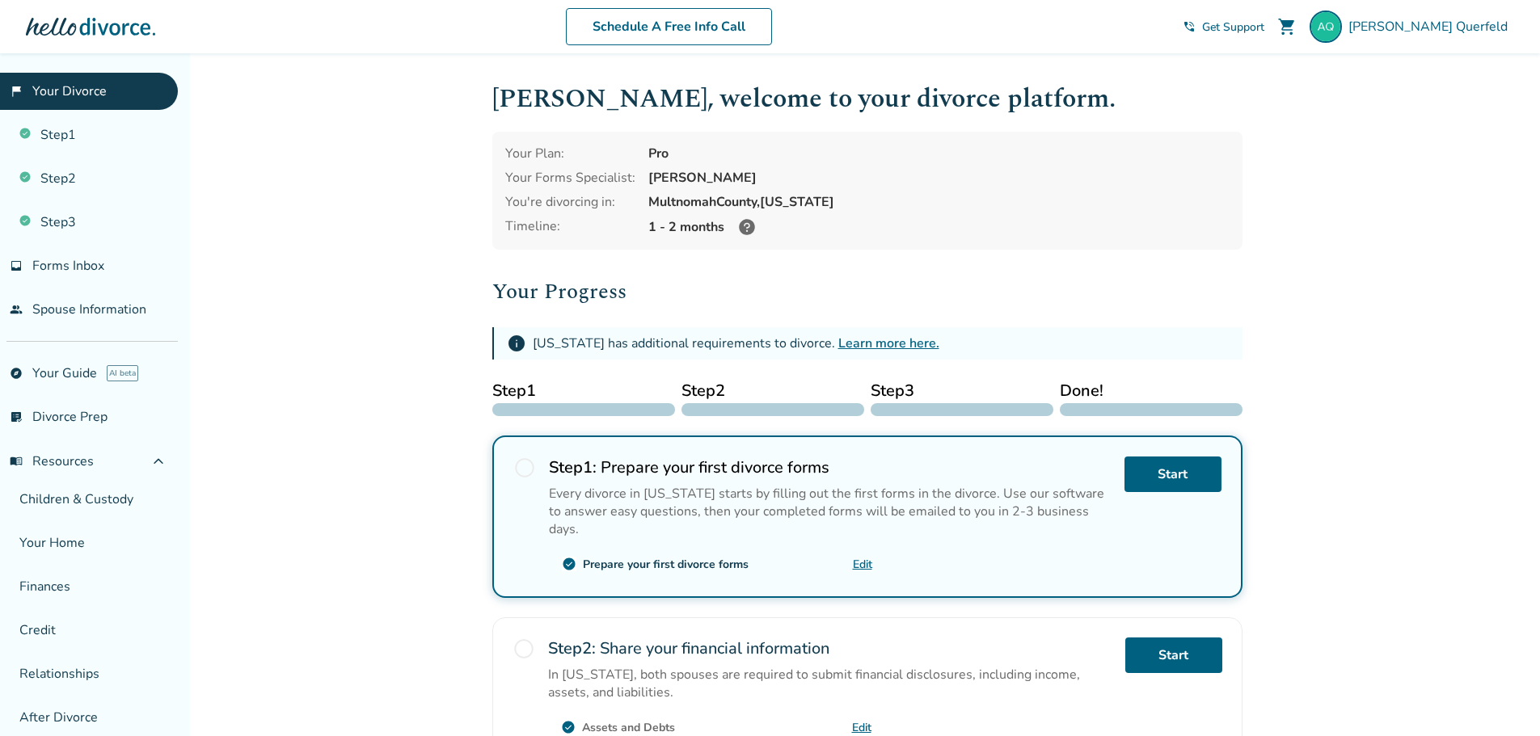 The height and width of the screenshot is (736, 1540). What do you see at coordinates (68, 266) in the screenshot?
I see `span: Forms Inbox` at bounding box center [68, 266].